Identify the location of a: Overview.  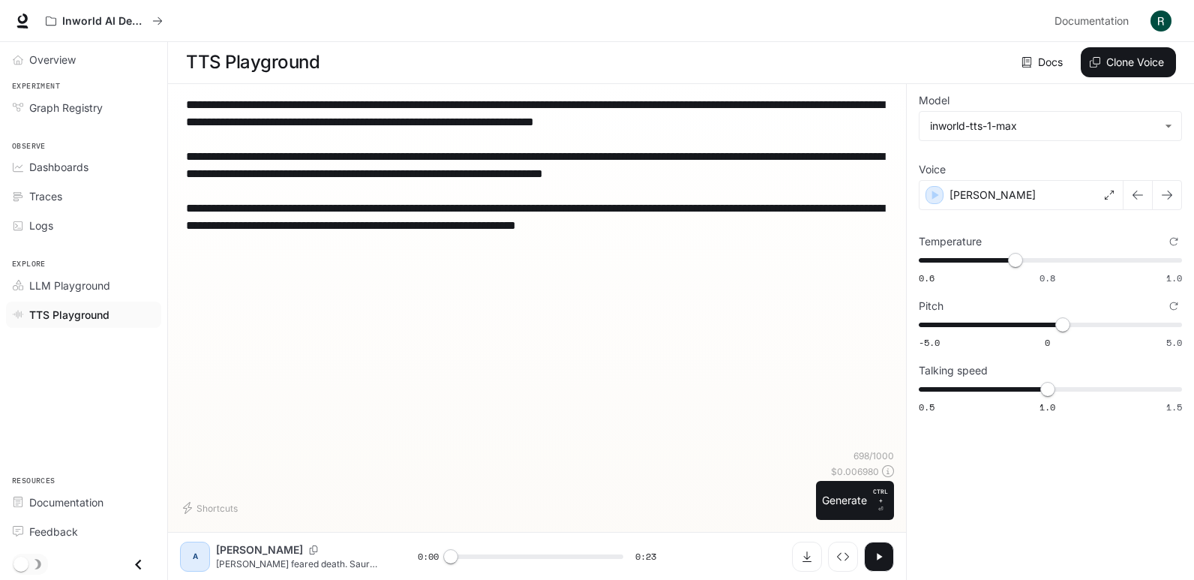
(83, 59).